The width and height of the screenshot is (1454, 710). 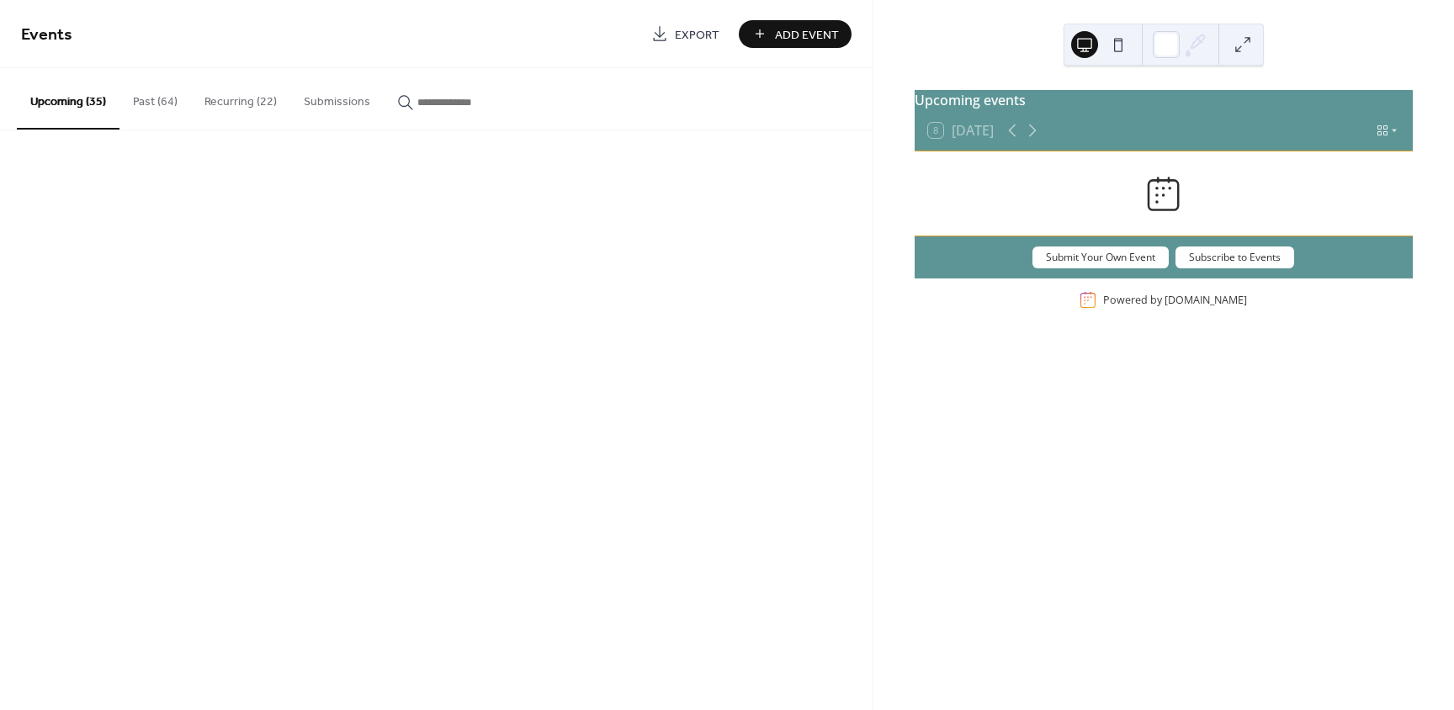 What do you see at coordinates (337, 98) in the screenshot?
I see `button: Submissions` at bounding box center [337, 98].